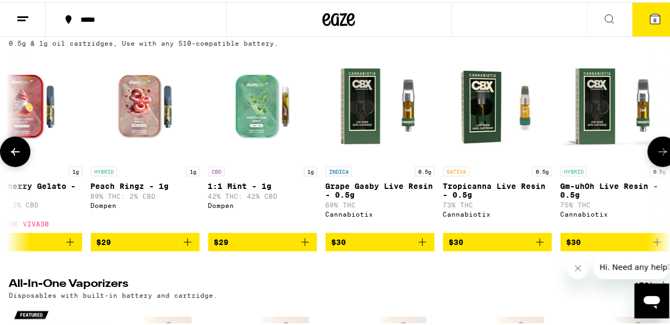  Describe the element at coordinates (655, 18) in the screenshot. I see `span: 8` at that location.